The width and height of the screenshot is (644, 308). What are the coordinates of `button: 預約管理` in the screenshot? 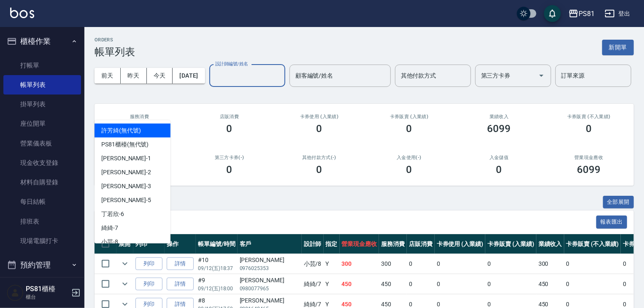 It's located at (42, 265).